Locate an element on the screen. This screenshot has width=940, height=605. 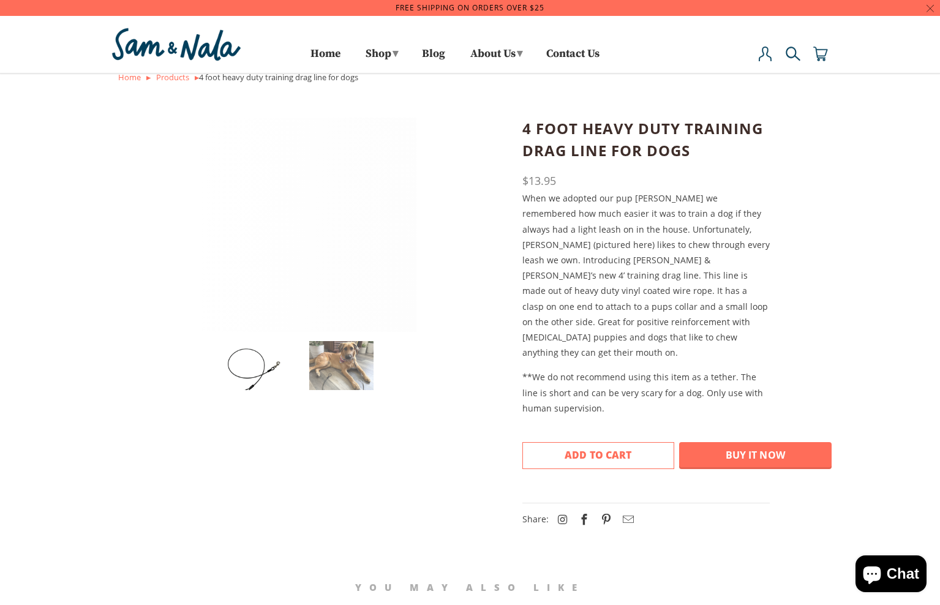
a: Share this on Facebook is located at coordinates (582, 519).